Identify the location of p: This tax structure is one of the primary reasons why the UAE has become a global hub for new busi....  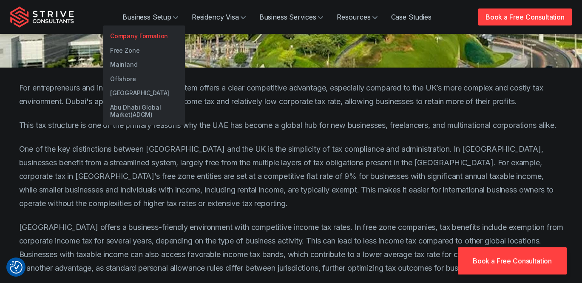
(291, 125).